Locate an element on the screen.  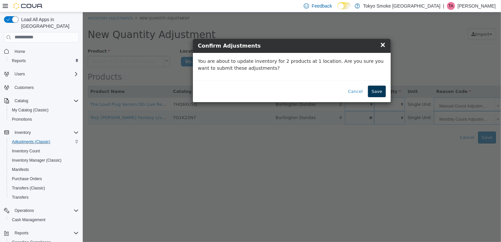
a: My Catalog (Classic) is located at coordinates (30, 110).